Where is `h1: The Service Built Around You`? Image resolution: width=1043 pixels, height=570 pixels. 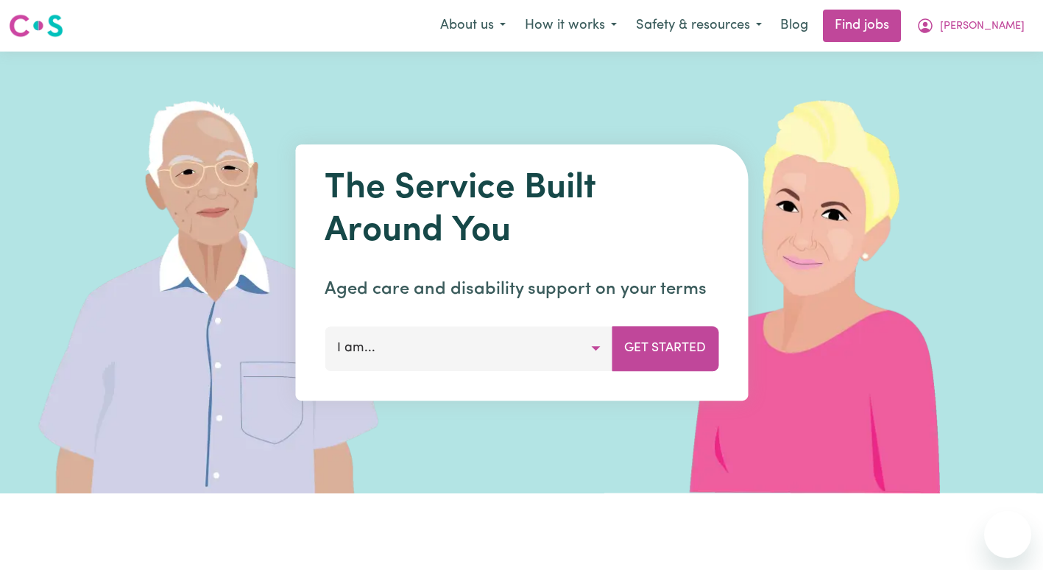 h1: The Service Built Around You is located at coordinates (521, 210).